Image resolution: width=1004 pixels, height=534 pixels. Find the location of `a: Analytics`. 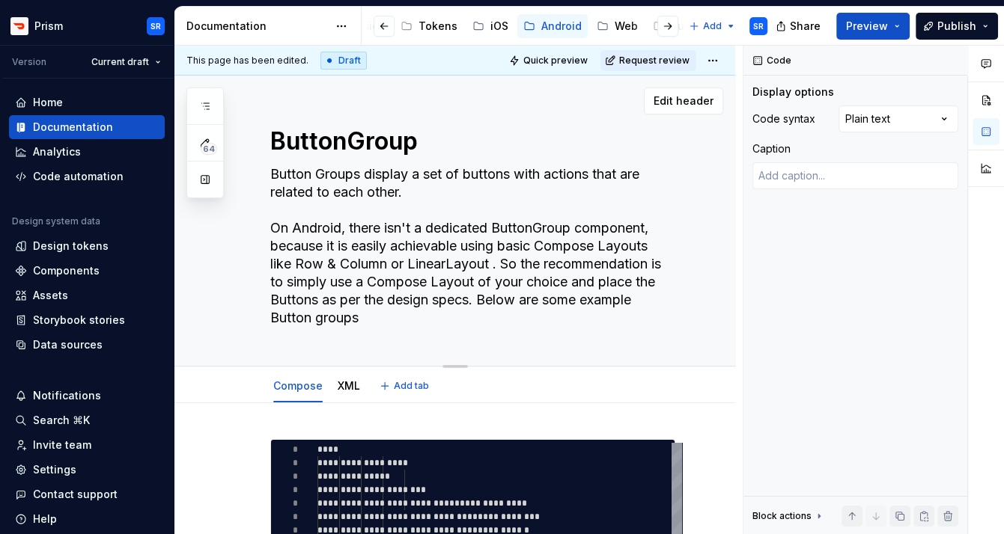

a: Analytics is located at coordinates (87, 152).